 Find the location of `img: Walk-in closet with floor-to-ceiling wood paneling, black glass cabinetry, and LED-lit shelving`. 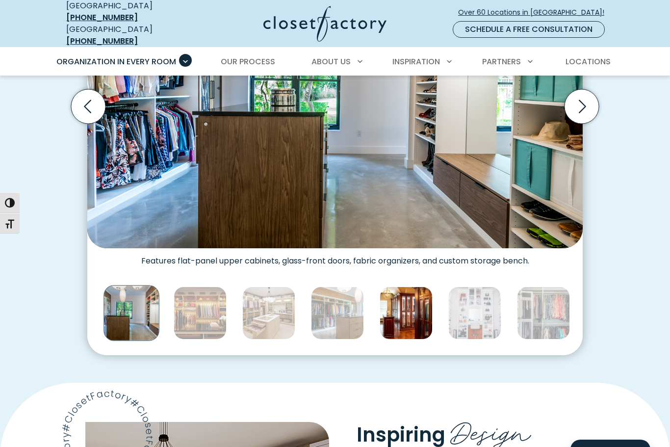

img: Walk-in closet with floor-to-ceiling wood paneling, black glass cabinetry, and LED-lit shelving is located at coordinates (337, 313).